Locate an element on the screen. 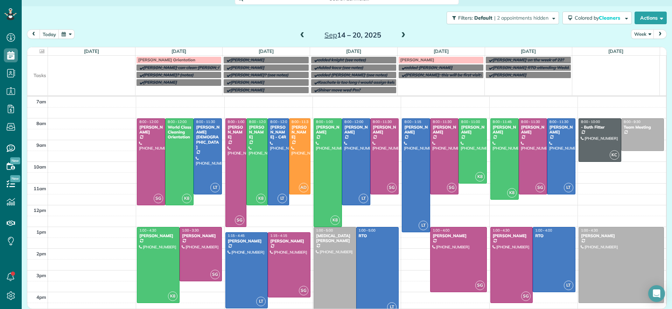 Image resolution: width=672 pixels, height=309 pixels. button: Filters: Default | 2 appointments hidden is located at coordinates (502, 18).